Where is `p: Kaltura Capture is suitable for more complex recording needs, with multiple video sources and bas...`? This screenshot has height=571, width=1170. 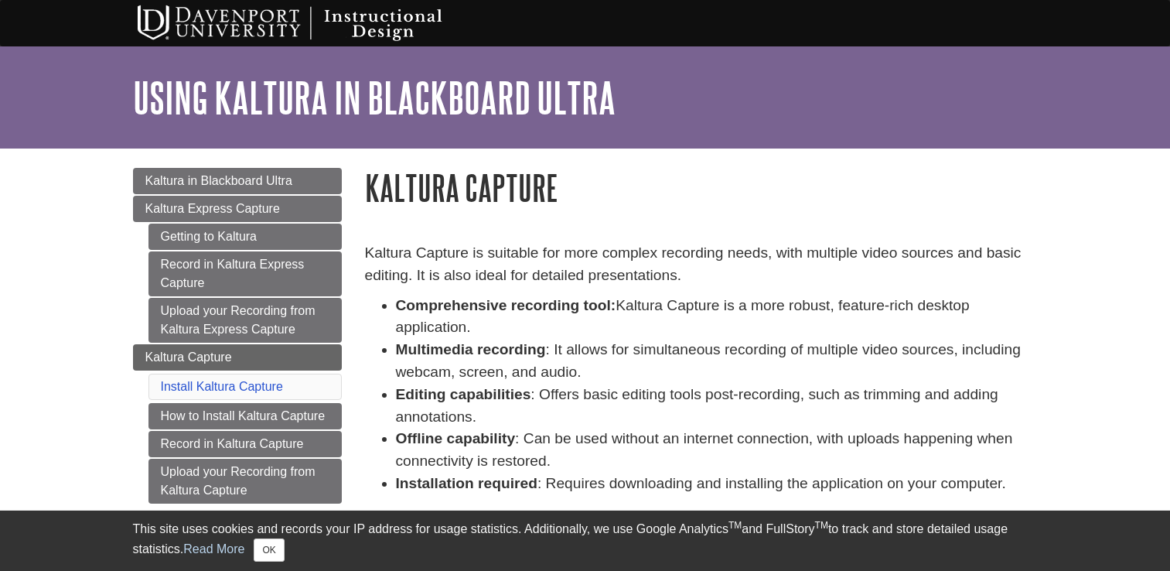
p: Kaltura Capture is suitable for more complex recording needs, with multiple video sources and bas... is located at coordinates (701, 264).